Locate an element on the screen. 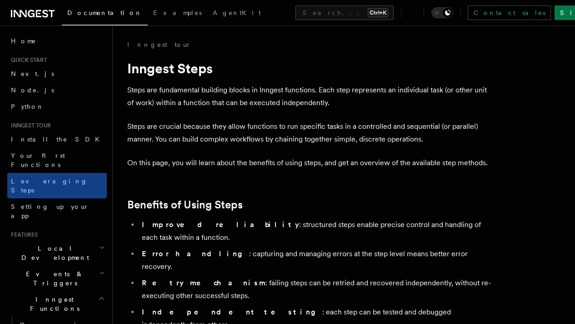 Image resolution: width=575 pixels, height=324 pixels. span: Leveraging Steps is located at coordinates (49, 185).